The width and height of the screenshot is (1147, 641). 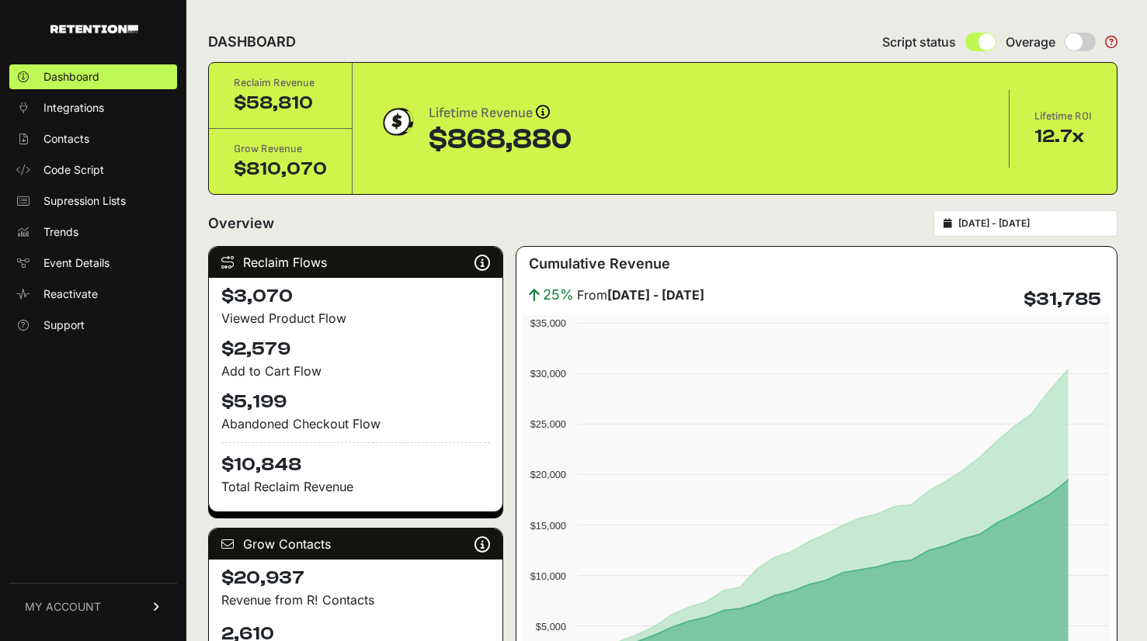 I want to click on span: 25%, so click(x=558, y=295).